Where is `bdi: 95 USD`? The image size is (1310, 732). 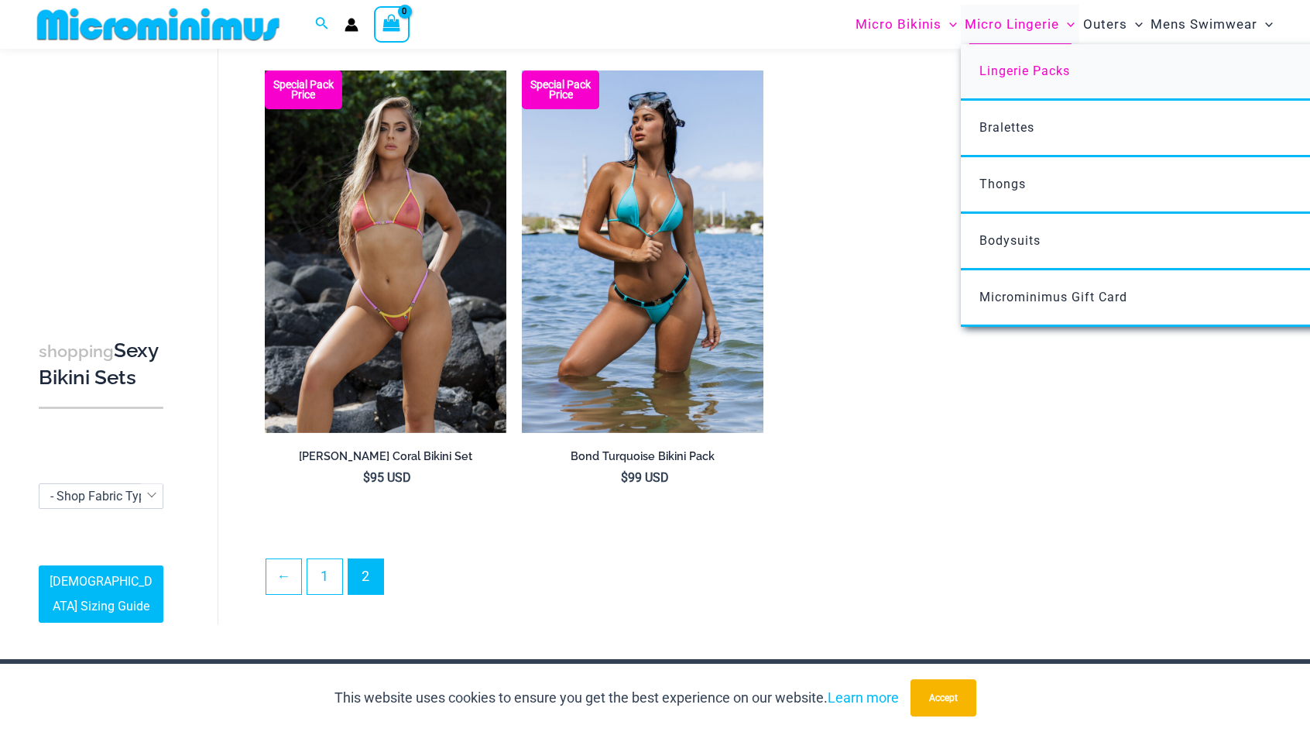 bdi: 95 USD is located at coordinates (387, 477).